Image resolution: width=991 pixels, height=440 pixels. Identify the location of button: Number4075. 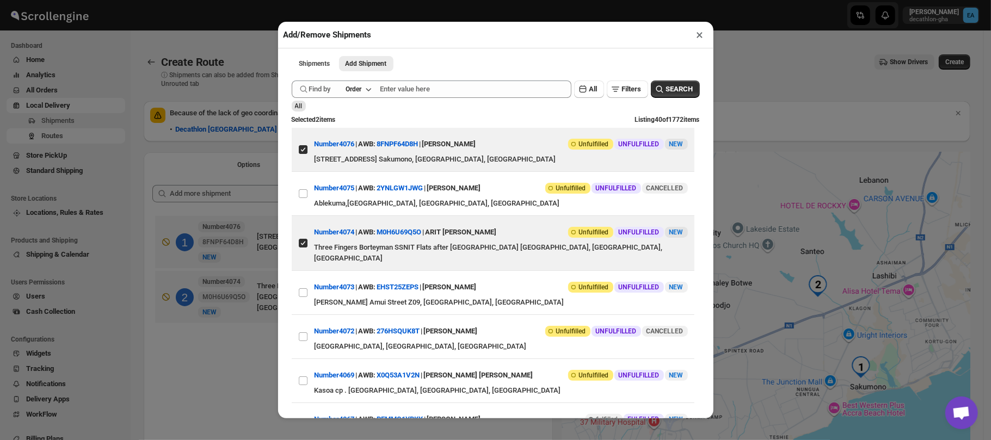
(335, 188).